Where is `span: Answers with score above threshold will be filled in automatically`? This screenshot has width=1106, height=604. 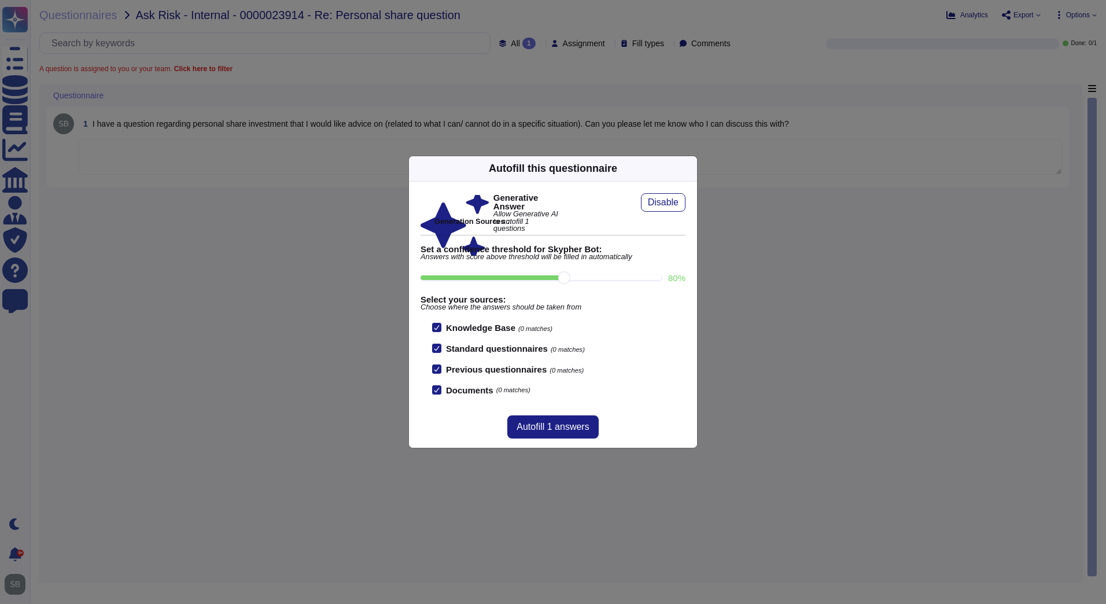
span: Answers with score above threshold will be filled in automatically is located at coordinates (553, 257).